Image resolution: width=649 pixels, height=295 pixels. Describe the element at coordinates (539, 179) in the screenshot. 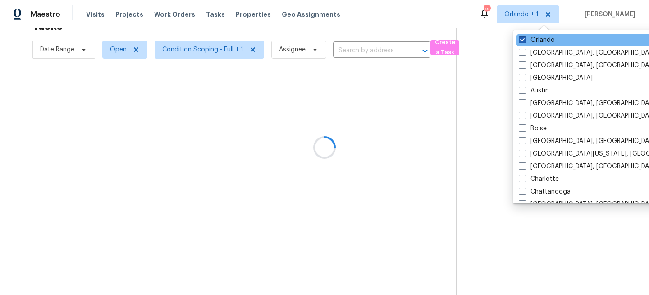

I see `label: Charlotte` at that location.